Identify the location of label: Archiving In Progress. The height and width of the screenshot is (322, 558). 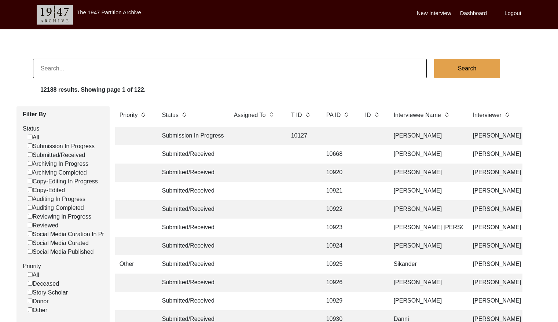
(58, 164).